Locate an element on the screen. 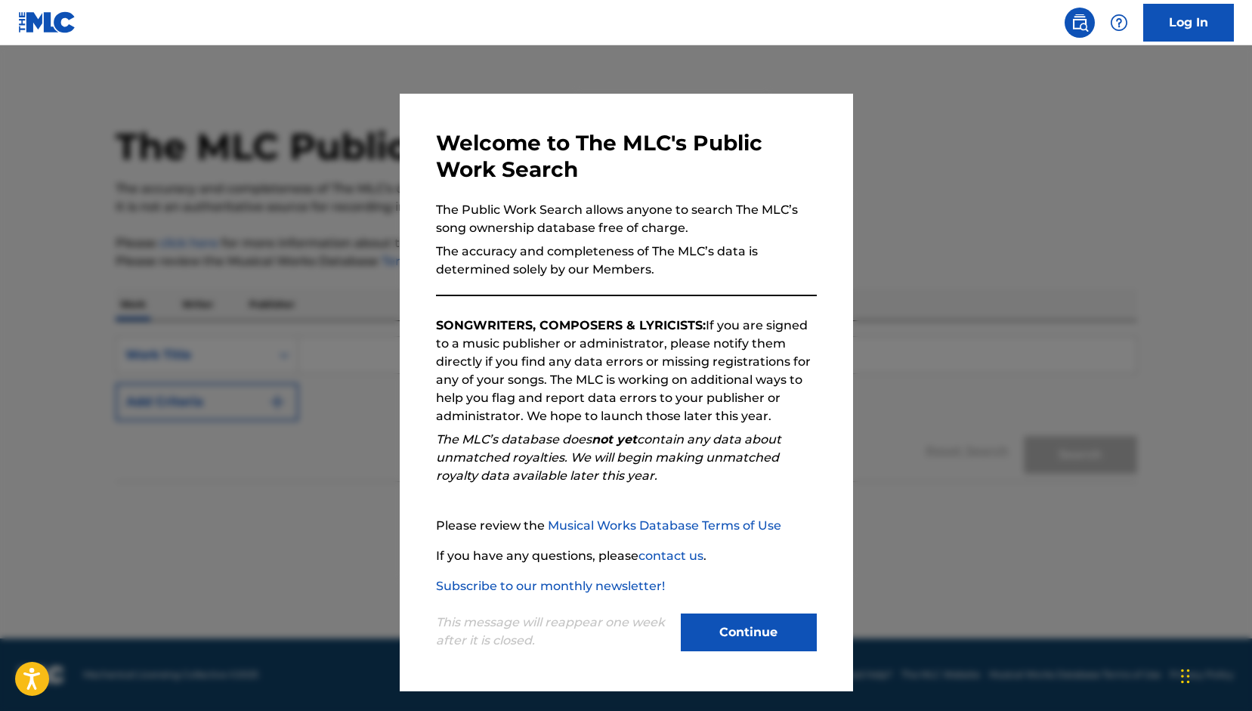  img: MLC Logo is located at coordinates (47, 22).